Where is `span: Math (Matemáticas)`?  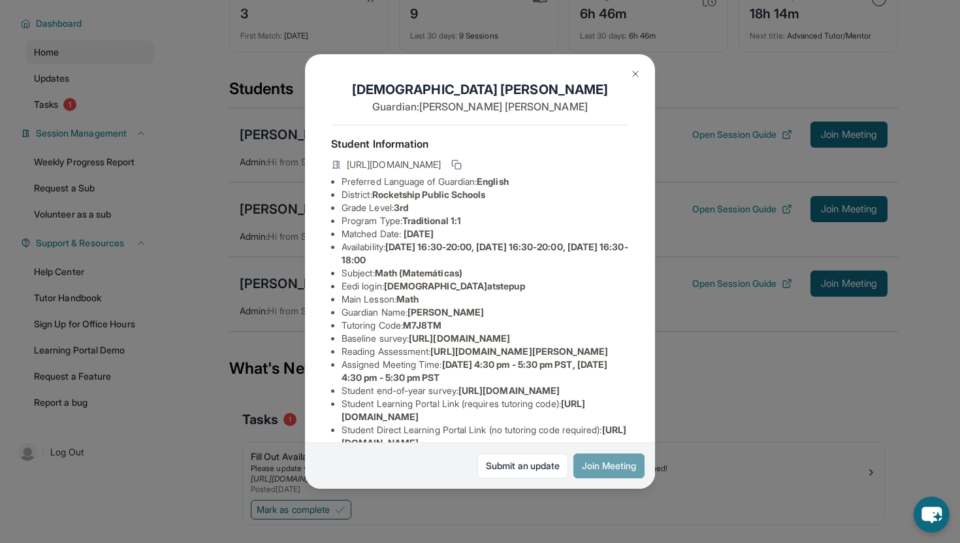
span: Math (Matemáticas) is located at coordinates (419, 272).